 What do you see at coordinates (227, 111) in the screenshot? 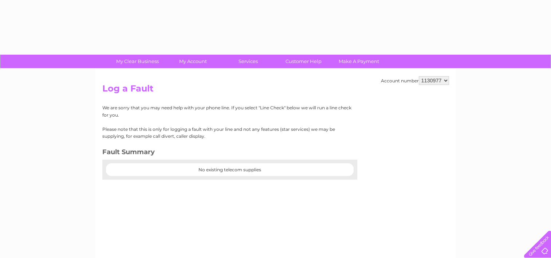
I see `p: We are sorry that you may need help with your phone line. If you select "Line Check" below we wil...` at bounding box center [227, 111].